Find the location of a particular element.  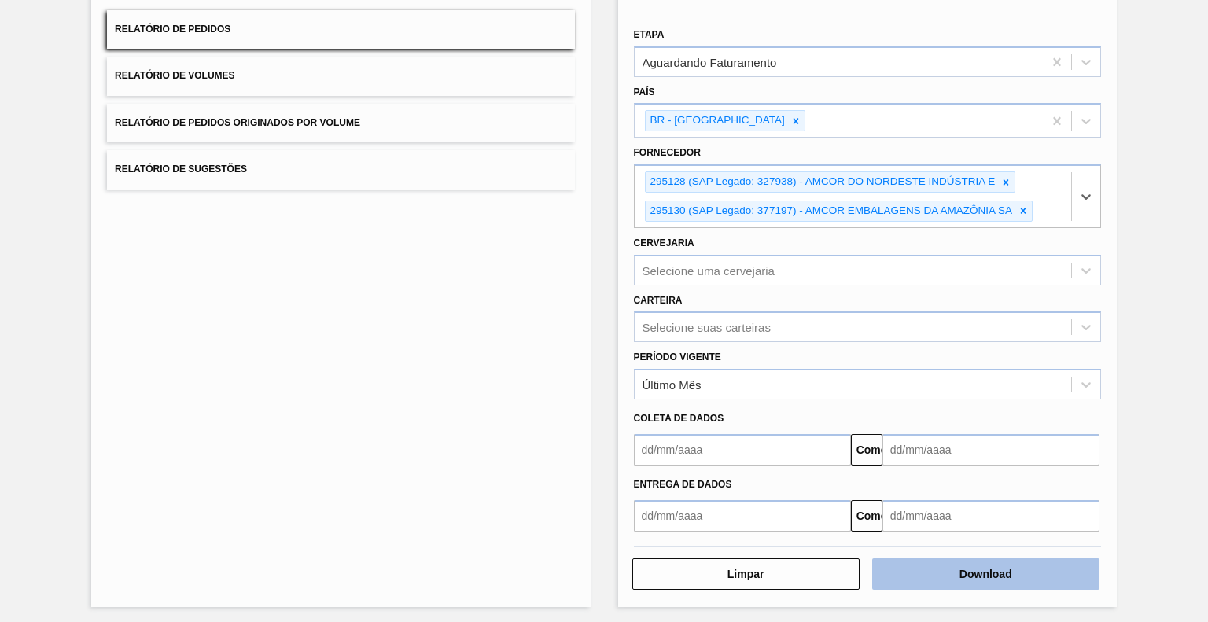

font: Selecione suas carteiras is located at coordinates (706, 327).